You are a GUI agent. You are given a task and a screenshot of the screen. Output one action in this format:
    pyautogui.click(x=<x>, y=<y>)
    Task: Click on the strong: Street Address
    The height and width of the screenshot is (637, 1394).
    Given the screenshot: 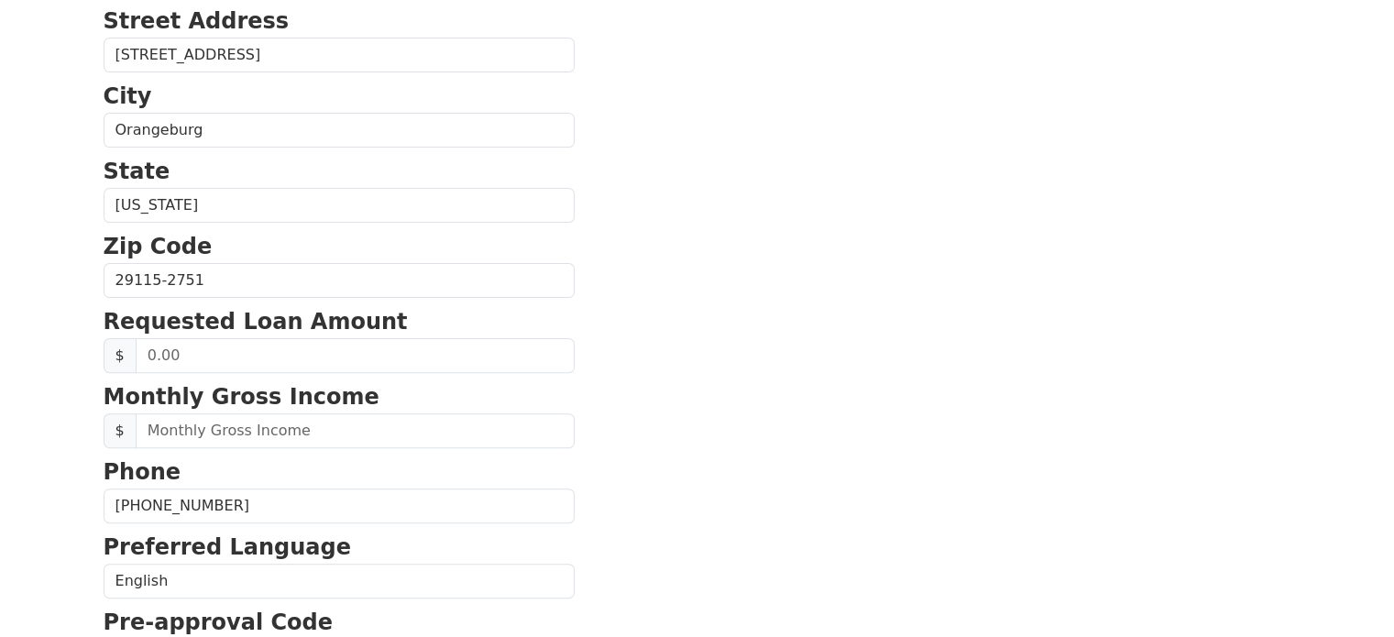 What is the action you would take?
    pyautogui.click(x=196, y=21)
    